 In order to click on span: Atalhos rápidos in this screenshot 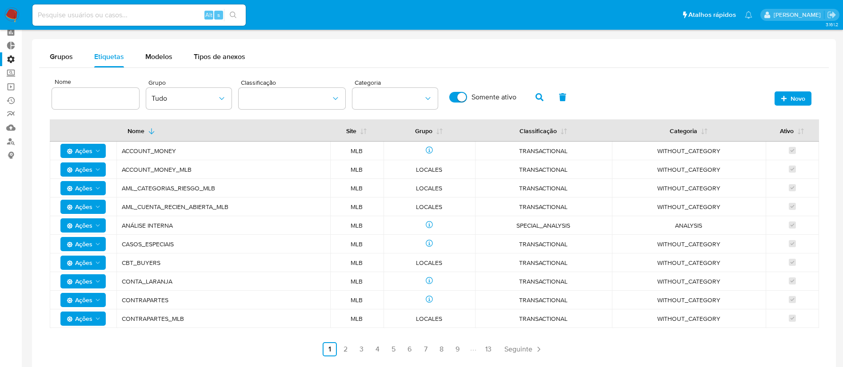, I will do `click(712, 15)`.